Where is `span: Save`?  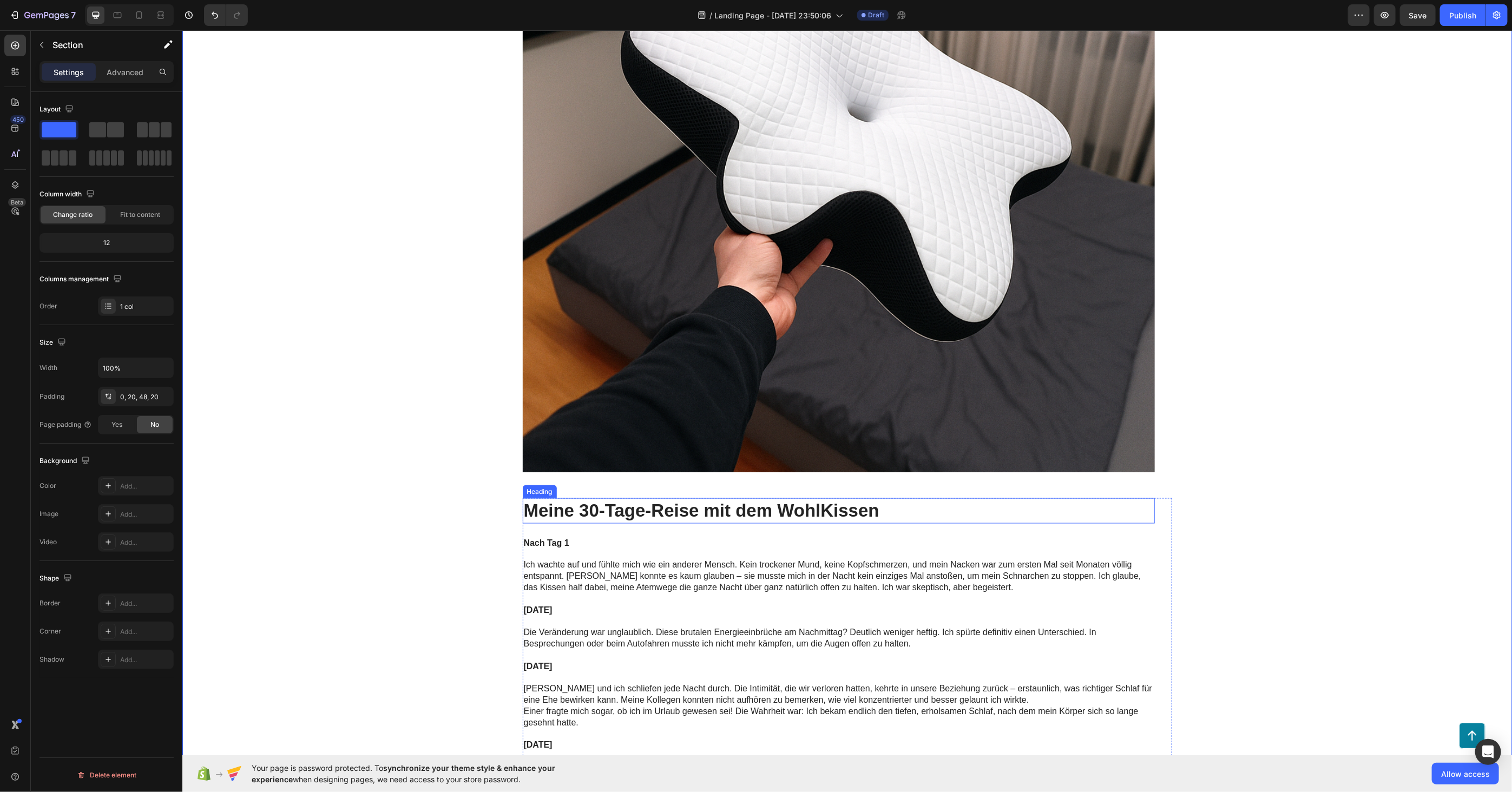 span: Save is located at coordinates (1418, 15).